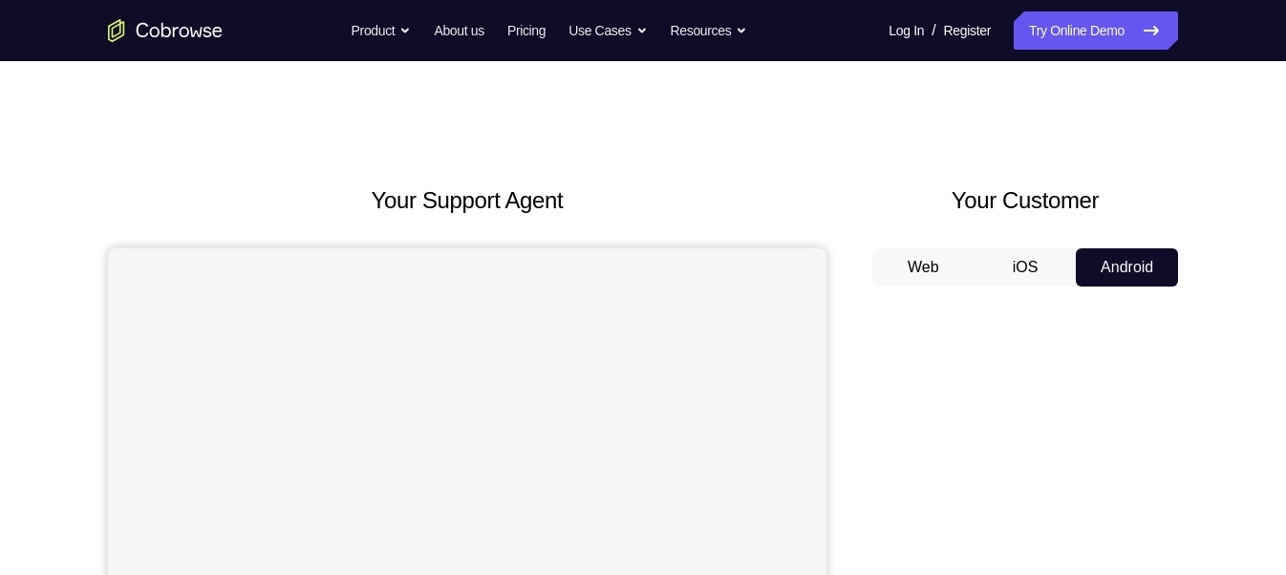  I want to click on a: Log In, so click(906, 31).